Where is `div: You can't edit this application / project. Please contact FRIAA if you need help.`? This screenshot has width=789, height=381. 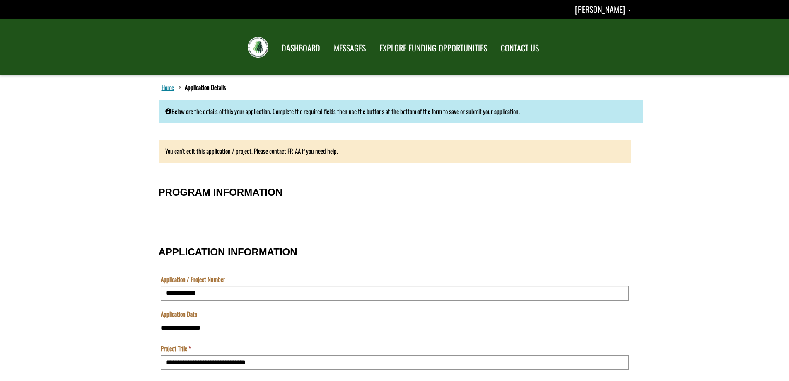 div: You can't edit this application / project. Please contact FRIAA if you need help. is located at coordinates (395, 151).